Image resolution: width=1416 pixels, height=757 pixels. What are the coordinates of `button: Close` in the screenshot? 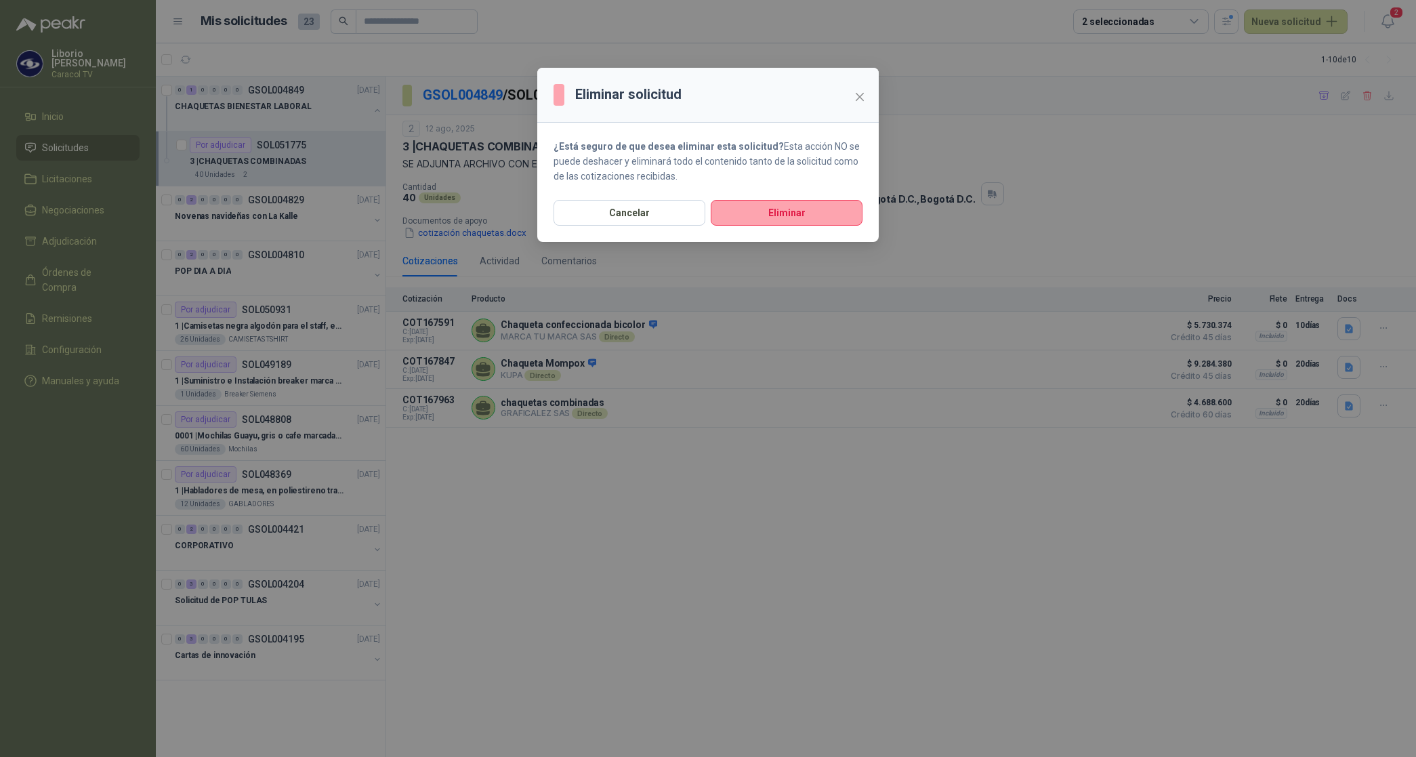 It's located at (860, 97).